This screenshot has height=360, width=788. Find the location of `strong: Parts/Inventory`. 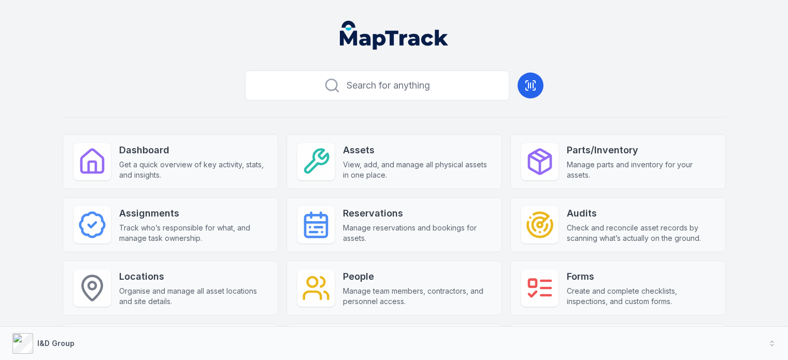

strong: Parts/Inventory is located at coordinates (641, 150).